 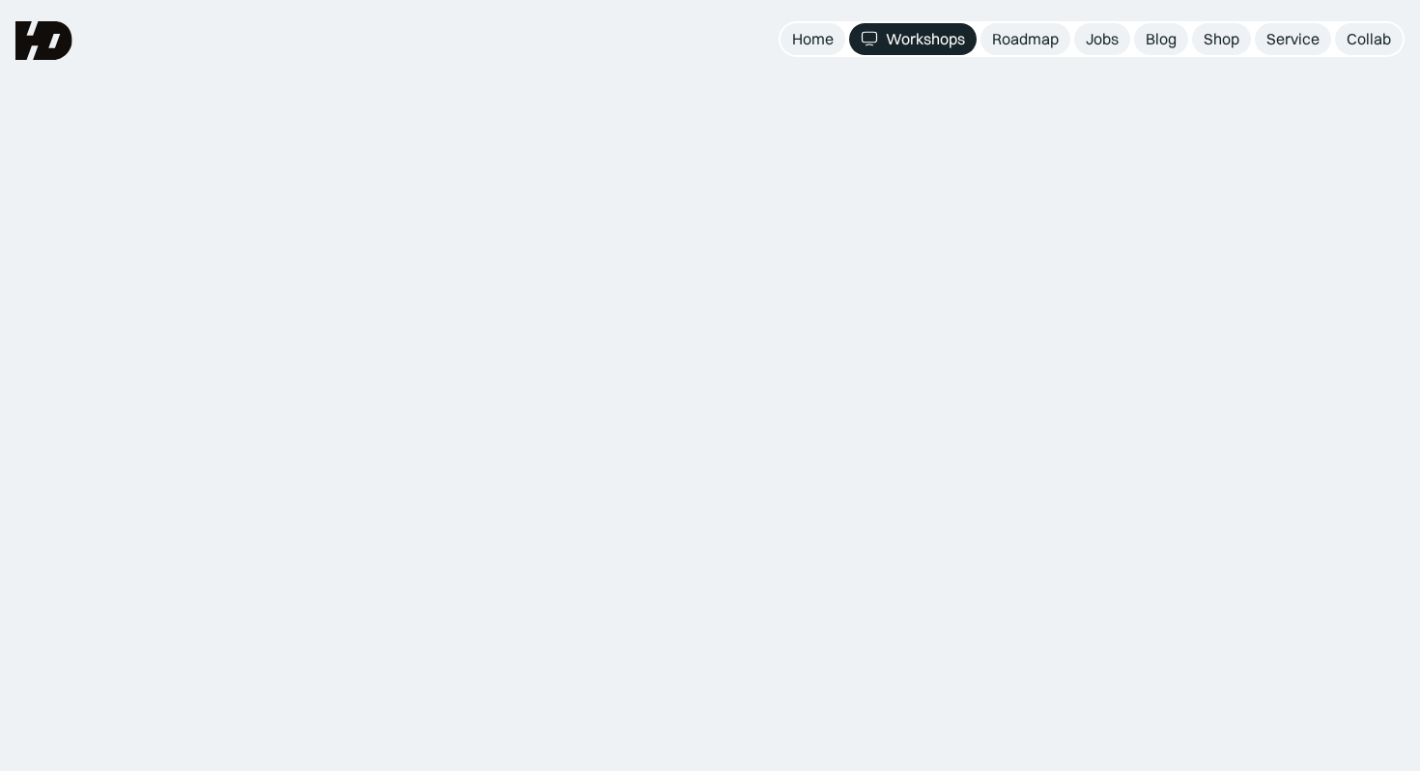 I want to click on a: Home, so click(x=812, y=39).